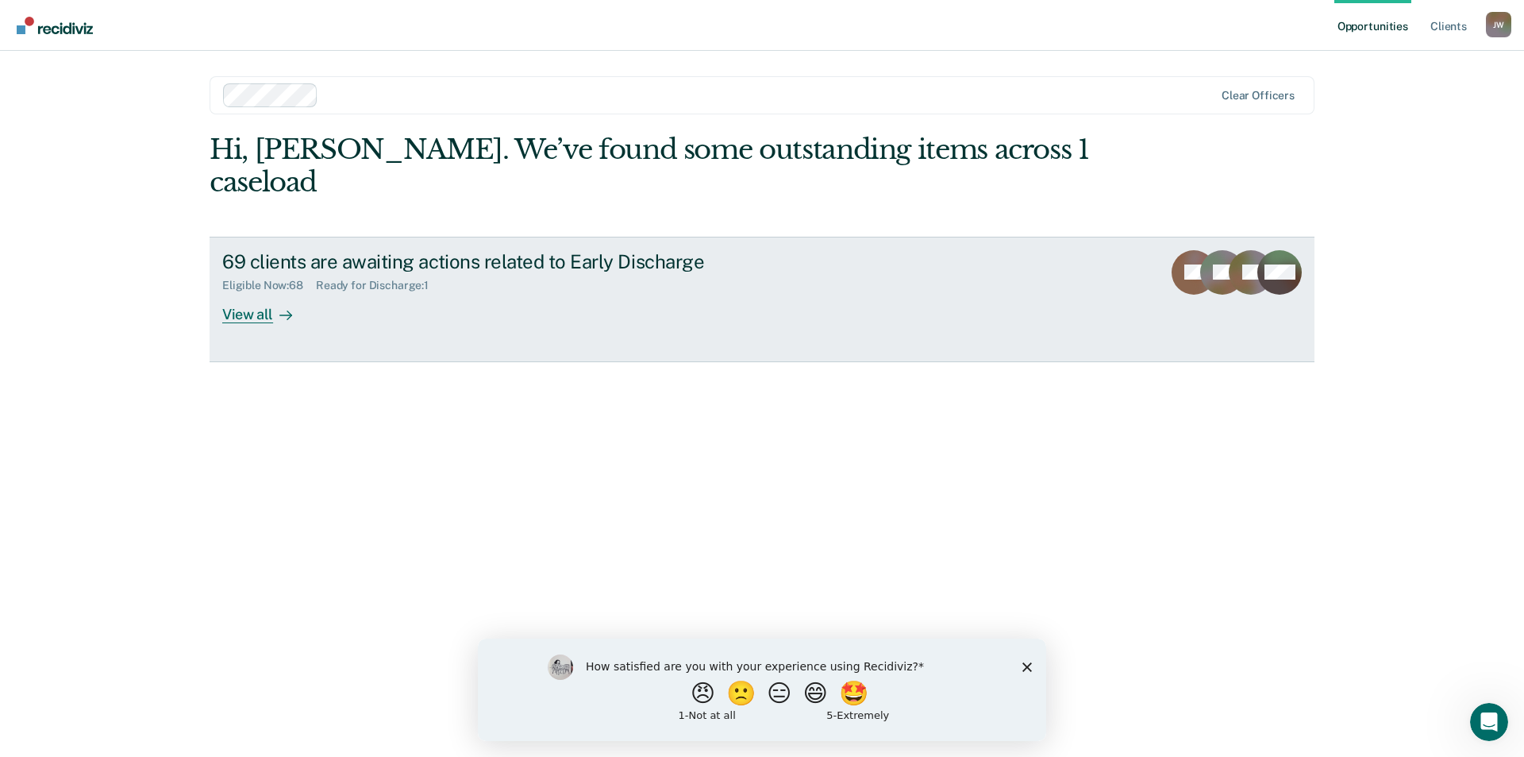 The height and width of the screenshot is (757, 1524). Describe the element at coordinates (267, 307) in the screenshot. I see `div: View all` at that location.